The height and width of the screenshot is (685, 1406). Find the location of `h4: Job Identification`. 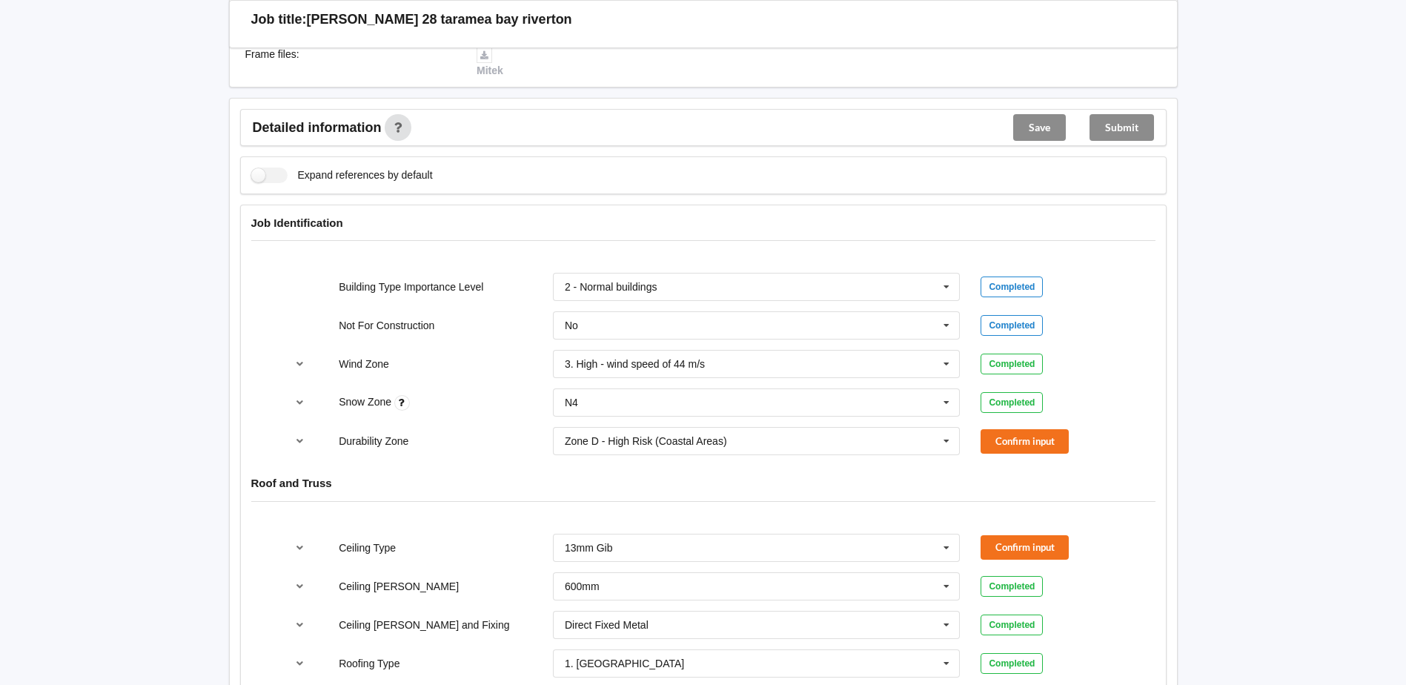

h4: Job Identification is located at coordinates (703, 222).